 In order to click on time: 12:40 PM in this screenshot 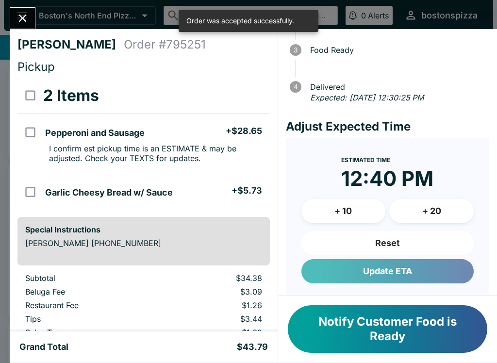, I will do `click(387, 178)`.